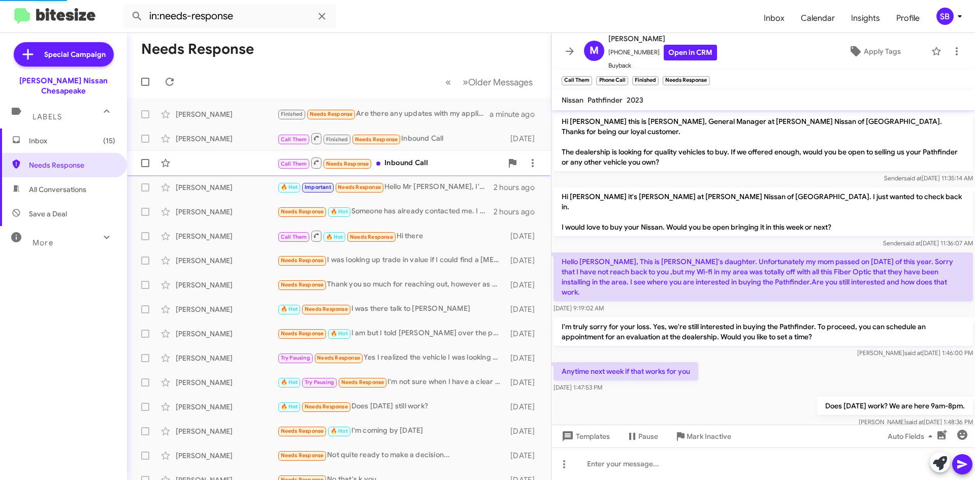  I want to click on span: Pause, so click(648, 436).